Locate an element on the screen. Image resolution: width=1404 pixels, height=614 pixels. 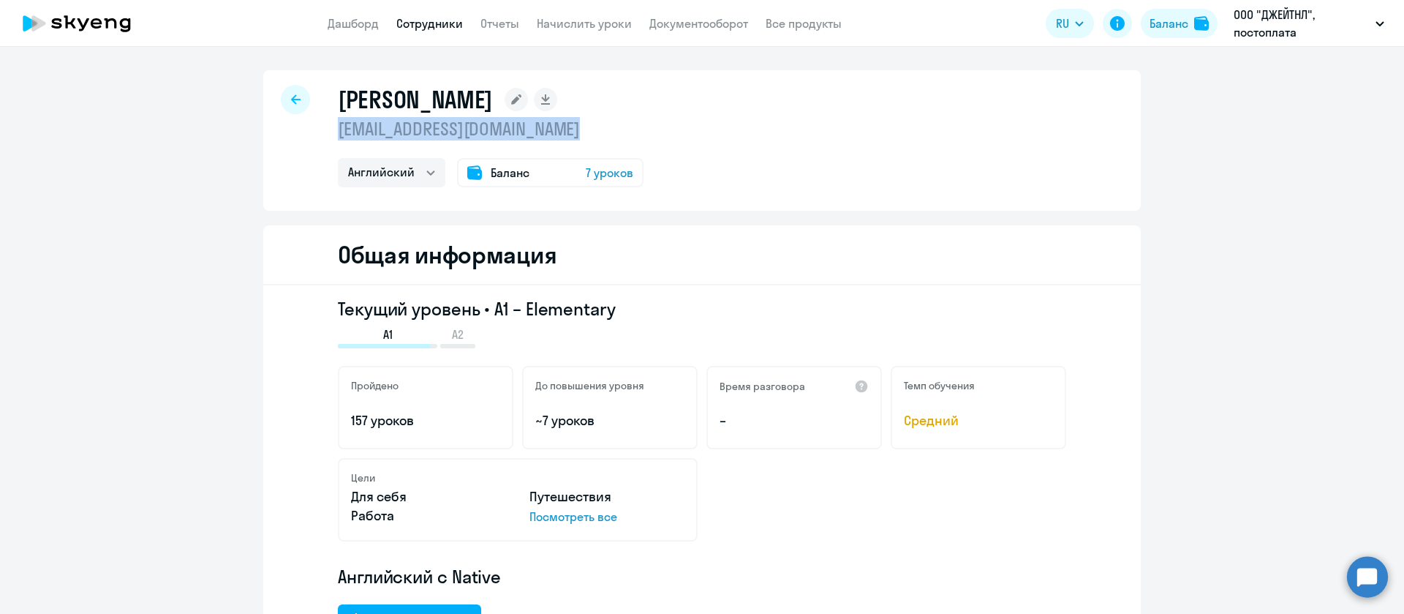
span: Баланс is located at coordinates (510, 173).